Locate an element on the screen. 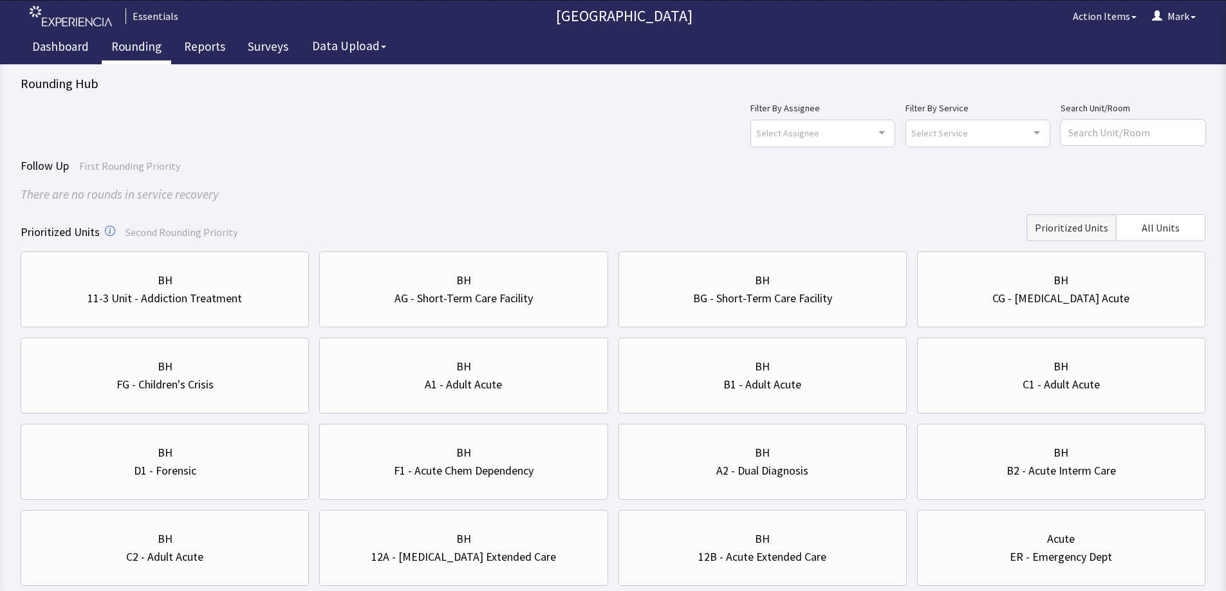  div: A1 - Adult Acute is located at coordinates (463, 385).